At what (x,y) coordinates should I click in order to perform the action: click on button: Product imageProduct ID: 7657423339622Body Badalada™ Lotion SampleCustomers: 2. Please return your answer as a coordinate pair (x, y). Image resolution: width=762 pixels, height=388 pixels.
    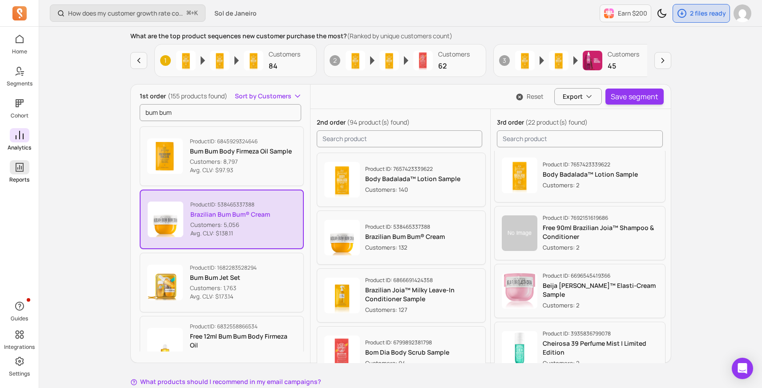
    Looking at the image, I should click on (580, 175).